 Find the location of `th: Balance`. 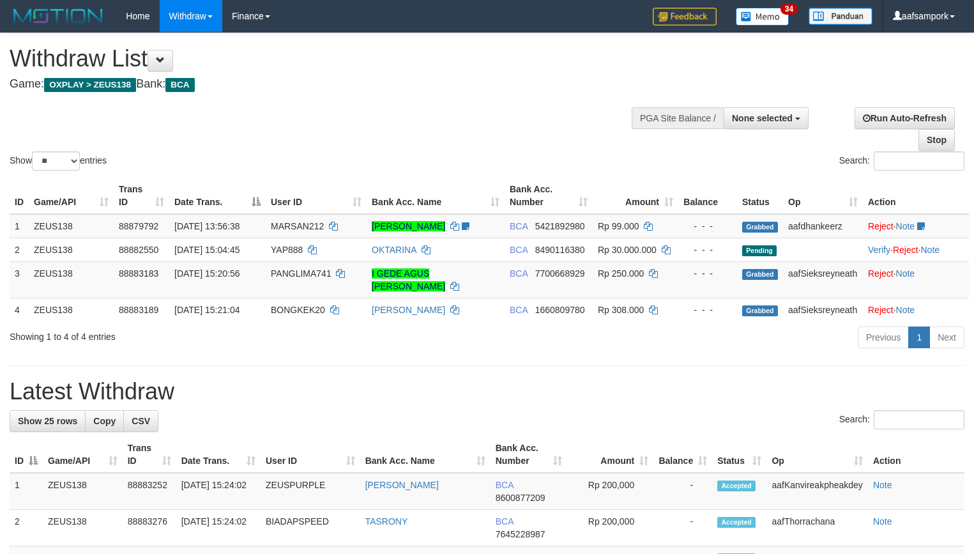

th: Balance is located at coordinates (708, 195).